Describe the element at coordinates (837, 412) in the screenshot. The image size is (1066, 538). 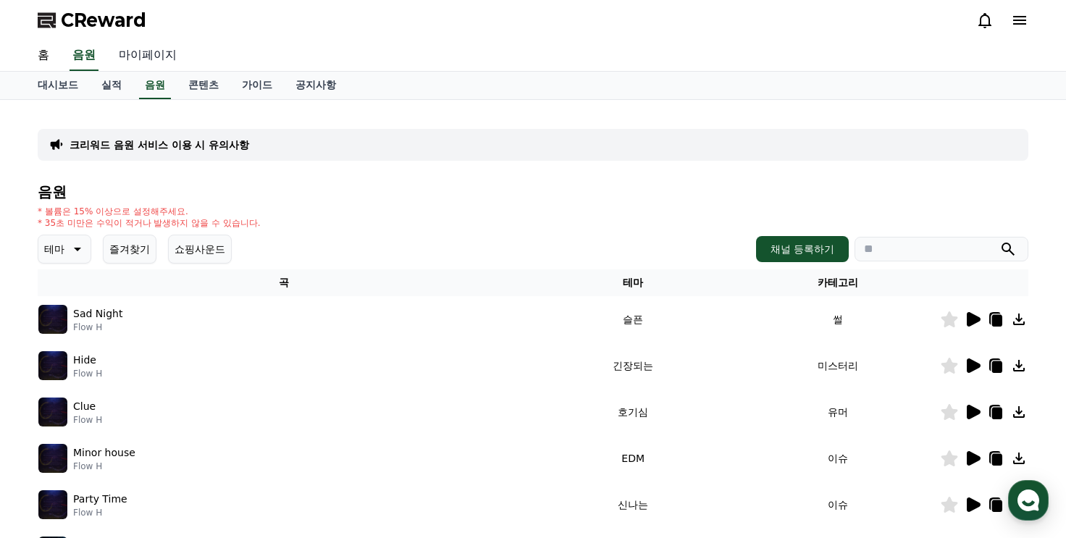
I see `td: 유머` at that location.